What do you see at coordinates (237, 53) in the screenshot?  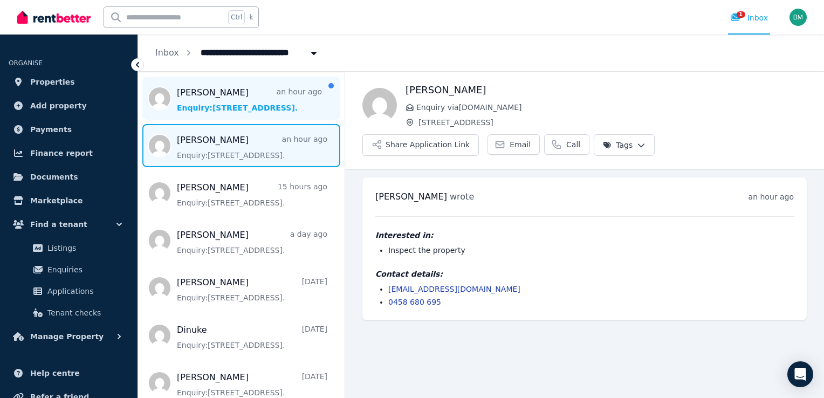 I see `nav: Breadcrumb` at bounding box center [237, 53].